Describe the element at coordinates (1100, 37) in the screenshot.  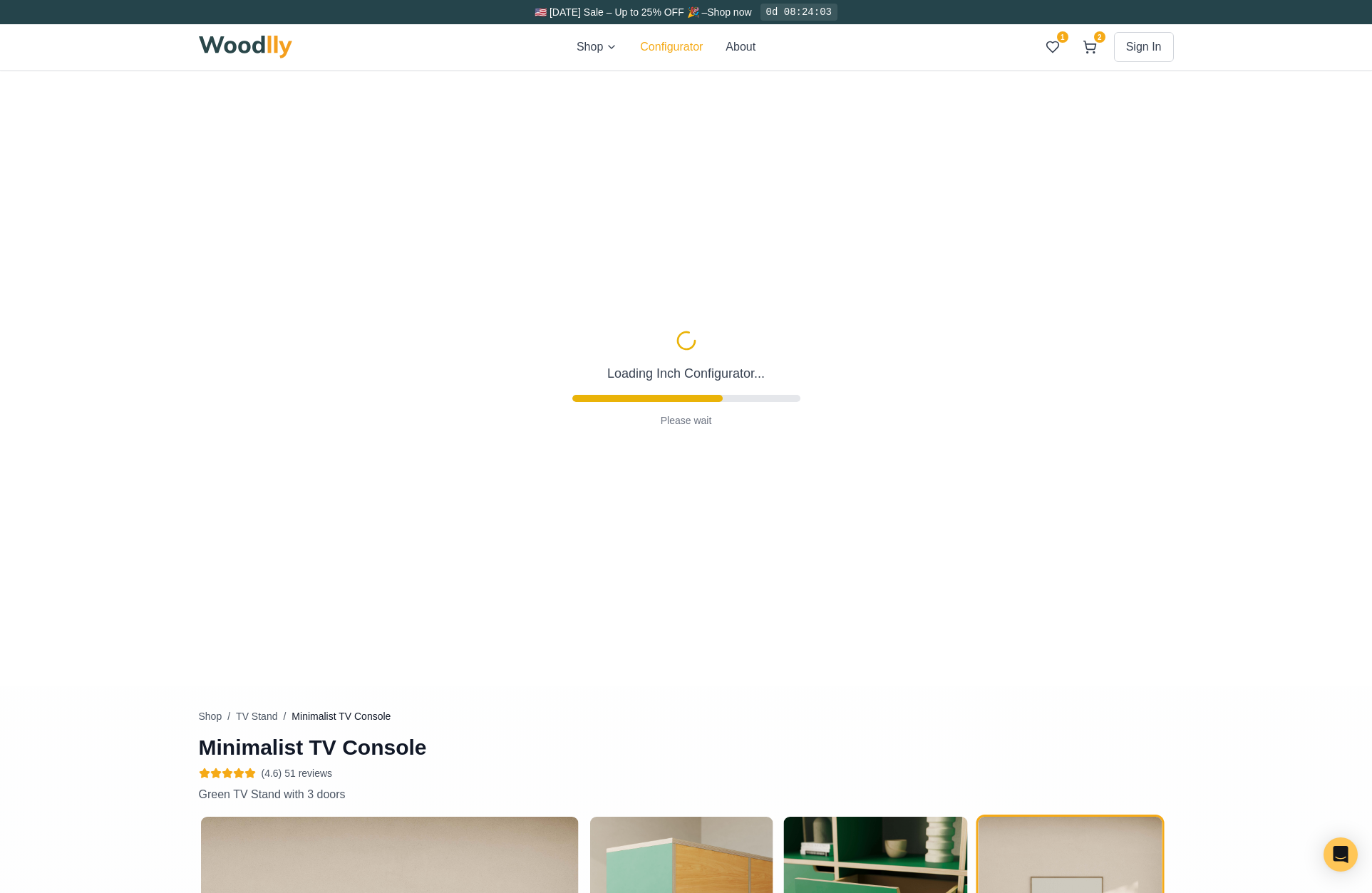
I see `span: 2` at that location.